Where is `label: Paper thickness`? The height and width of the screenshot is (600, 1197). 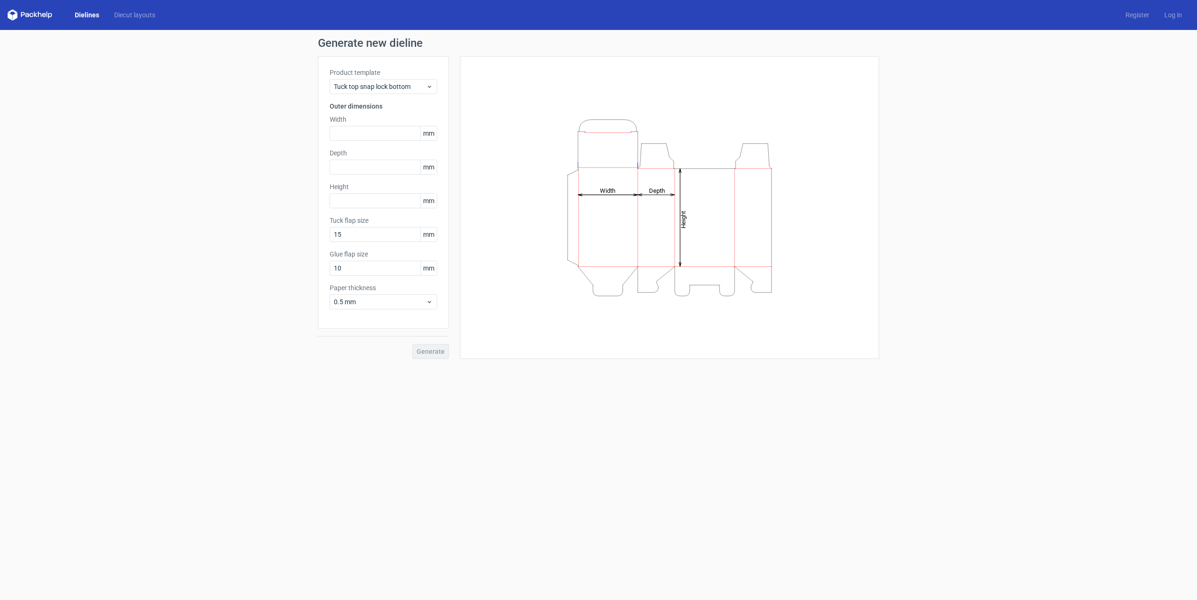 label: Paper thickness is located at coordinates (384, 288).